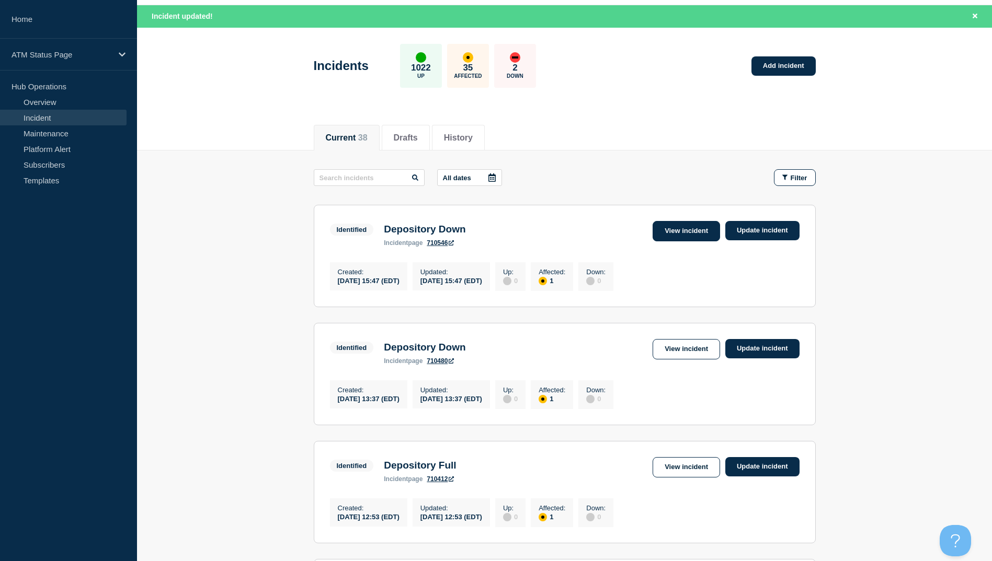  What do you see at coordinates (440, 479) in the screenshot?
I see `a: 710412` at bounding box center [440, 479].